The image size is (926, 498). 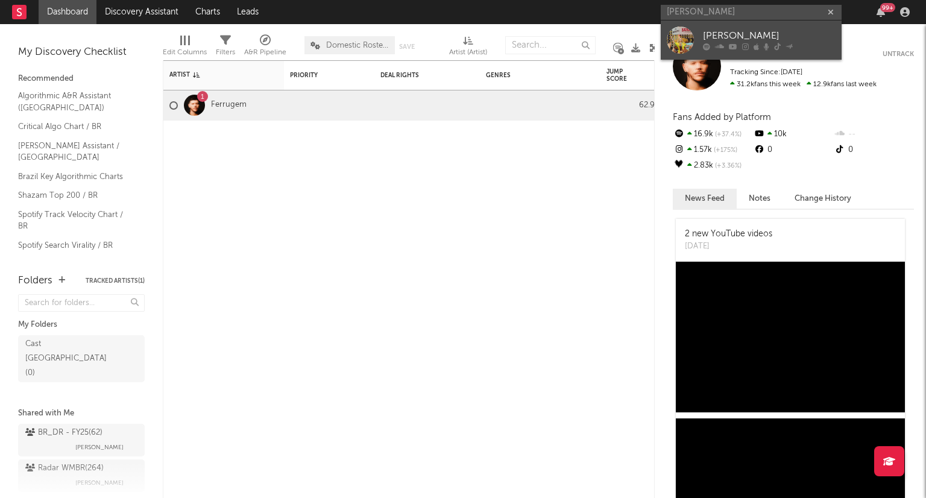 What do you see at coordinates (75, 195) in the screenshot?
I see `a: Shazam Top 200 / BR` at bounding box center [75, 195].